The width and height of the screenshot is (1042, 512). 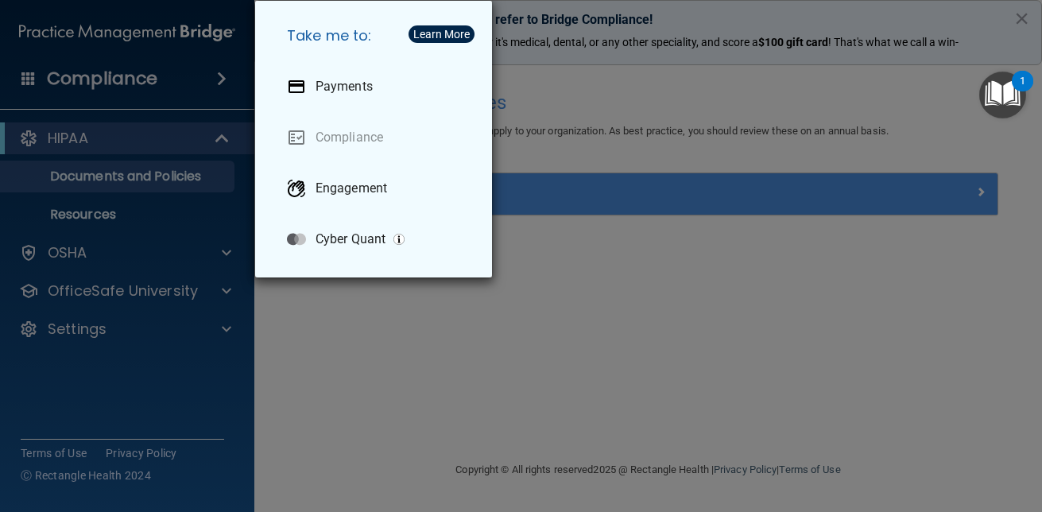 What do you see at coordinates (1002, 95) in the screenshot?
I see `button: Open Resource Center, 1 new notification` at bounding box center [1002, 95].